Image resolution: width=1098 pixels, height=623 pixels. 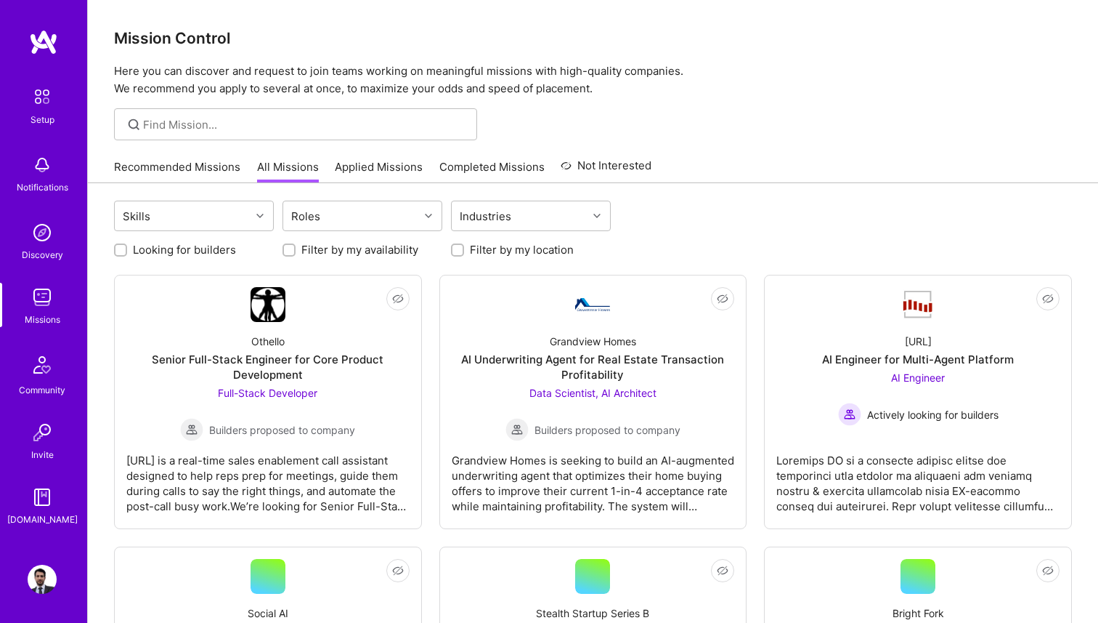 I want to click on div: Stealth Startup Series B, so click(x=593, y=612).